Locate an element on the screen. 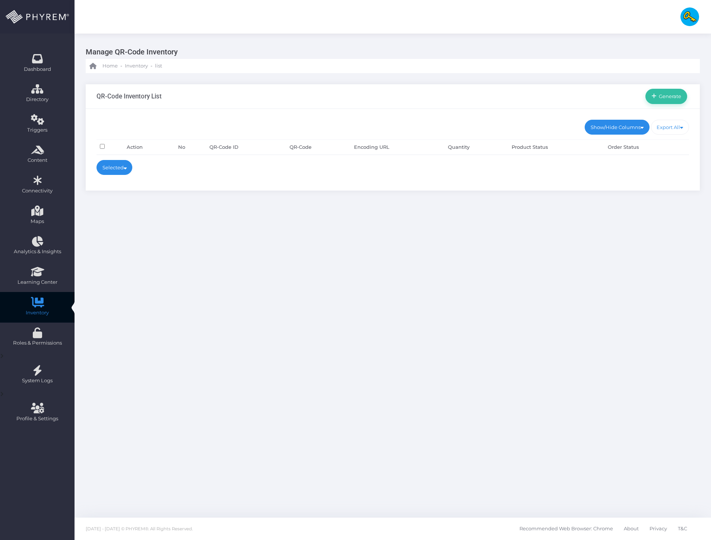 This screenshot has height=540, width=711. th: No is located at coordinates (190, 147).